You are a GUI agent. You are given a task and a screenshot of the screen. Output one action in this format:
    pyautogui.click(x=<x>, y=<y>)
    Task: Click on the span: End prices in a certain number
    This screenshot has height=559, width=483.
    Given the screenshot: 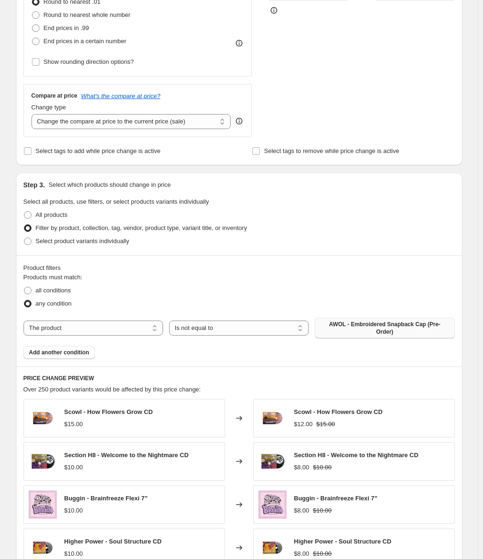 What is the action you would take?
    pyautogui.click(x=85, y=41)
    